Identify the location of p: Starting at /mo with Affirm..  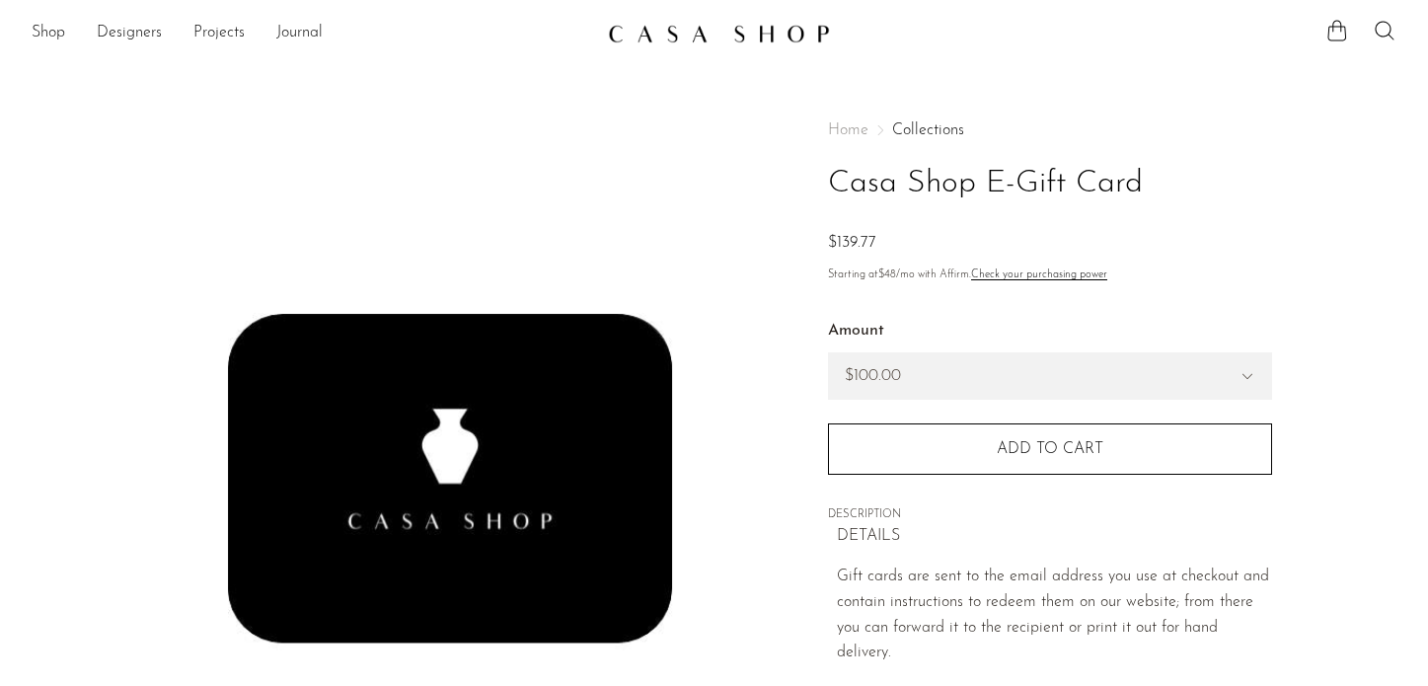
(1050, 275).